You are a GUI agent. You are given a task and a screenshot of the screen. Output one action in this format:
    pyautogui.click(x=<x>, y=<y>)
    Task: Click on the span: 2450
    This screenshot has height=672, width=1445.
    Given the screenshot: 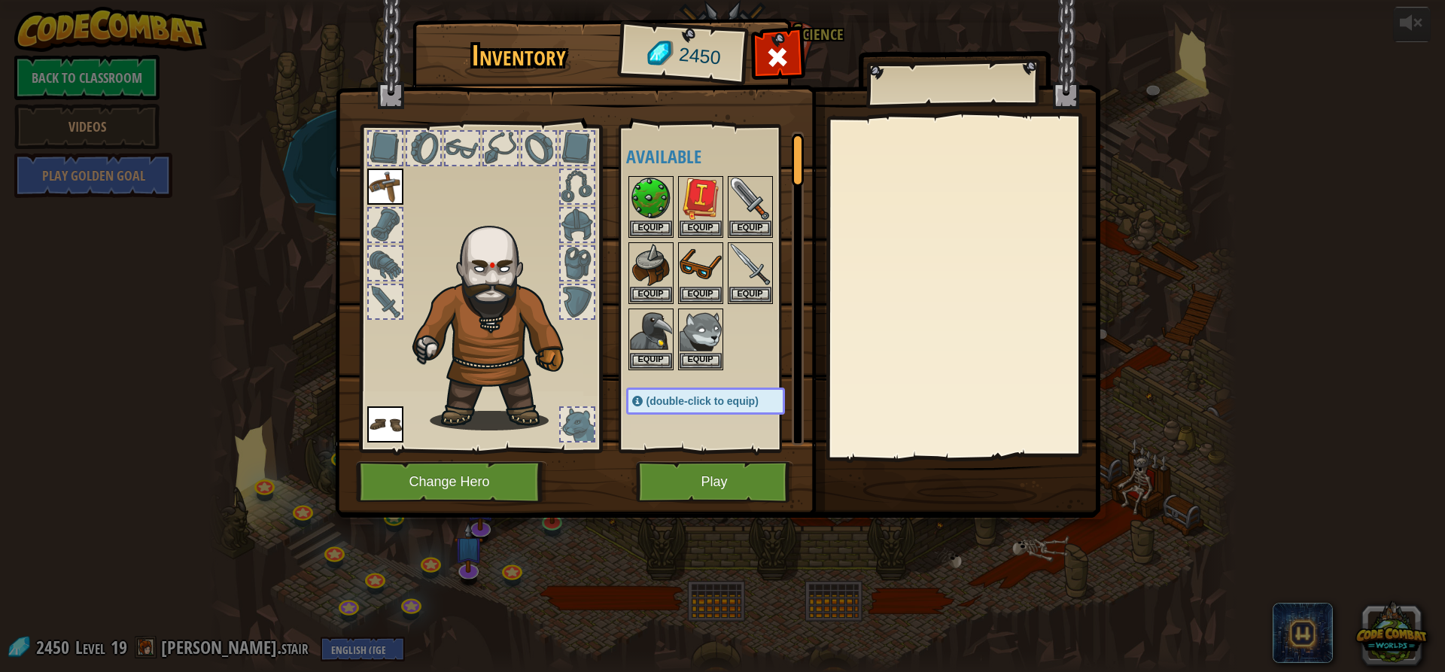 What is the action you would take?
    pyautogui.click(x=699, y=56)
    